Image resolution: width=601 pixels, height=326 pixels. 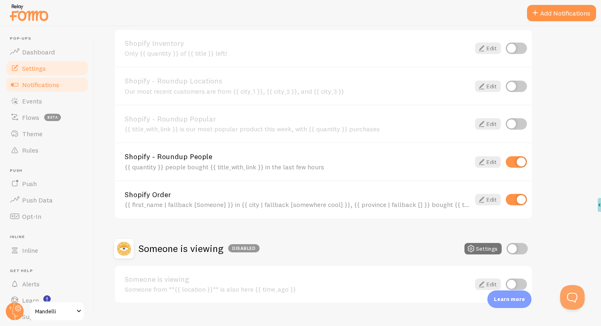 What do you see at coordinates (297, 289) in the screenshot?
I see `div: Someone from **{{ location }}** is also here {{ time_ago }}` at bounding box center [297, 289].